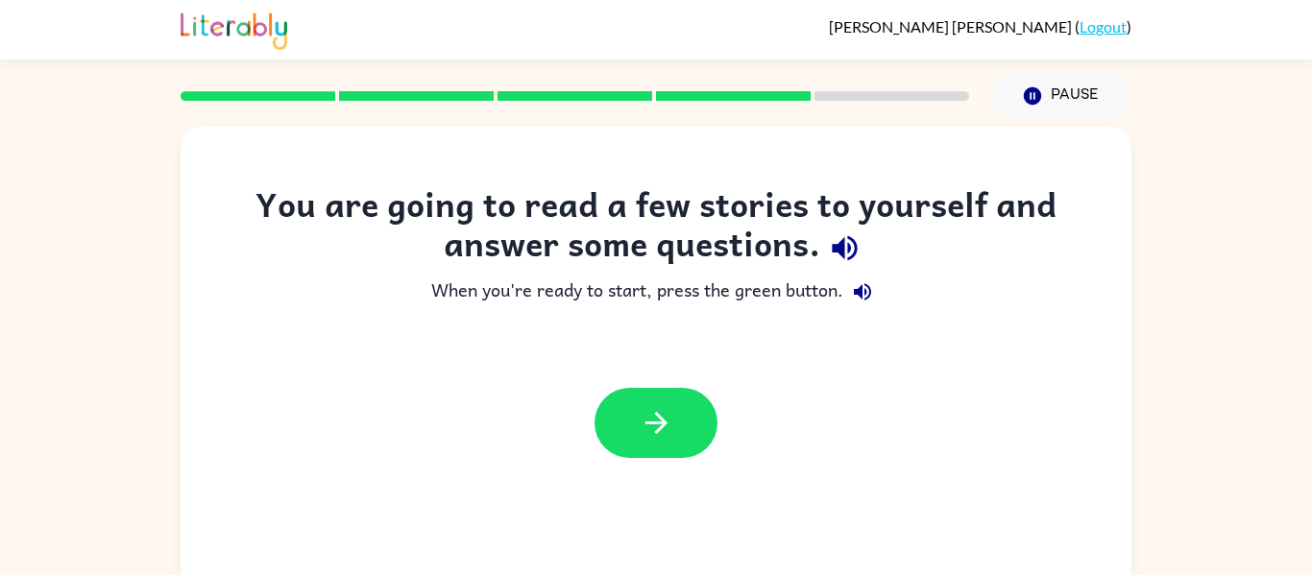 Image resolution: width=1312 pixels, height=575 pixels. What do you see at coordinates (233, 29) in the screenshot?
I see `img: Literably` at bounding box center [233, 29].